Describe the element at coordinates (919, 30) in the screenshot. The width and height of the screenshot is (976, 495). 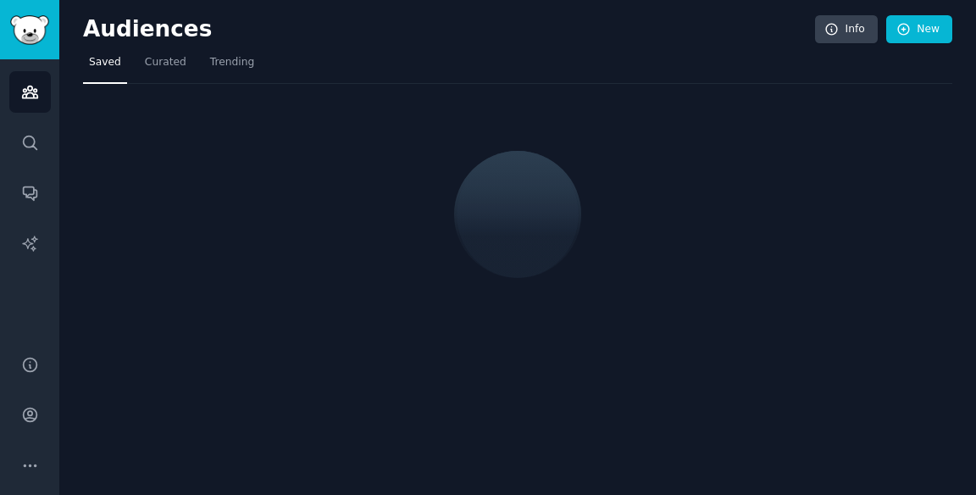
I see `a: New` at that location.